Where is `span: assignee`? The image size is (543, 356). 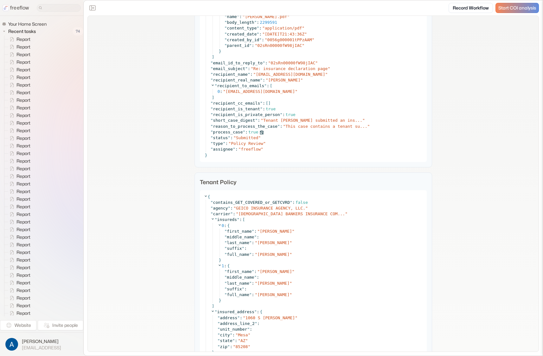 span: assignee is located at coordinates (223, 149).